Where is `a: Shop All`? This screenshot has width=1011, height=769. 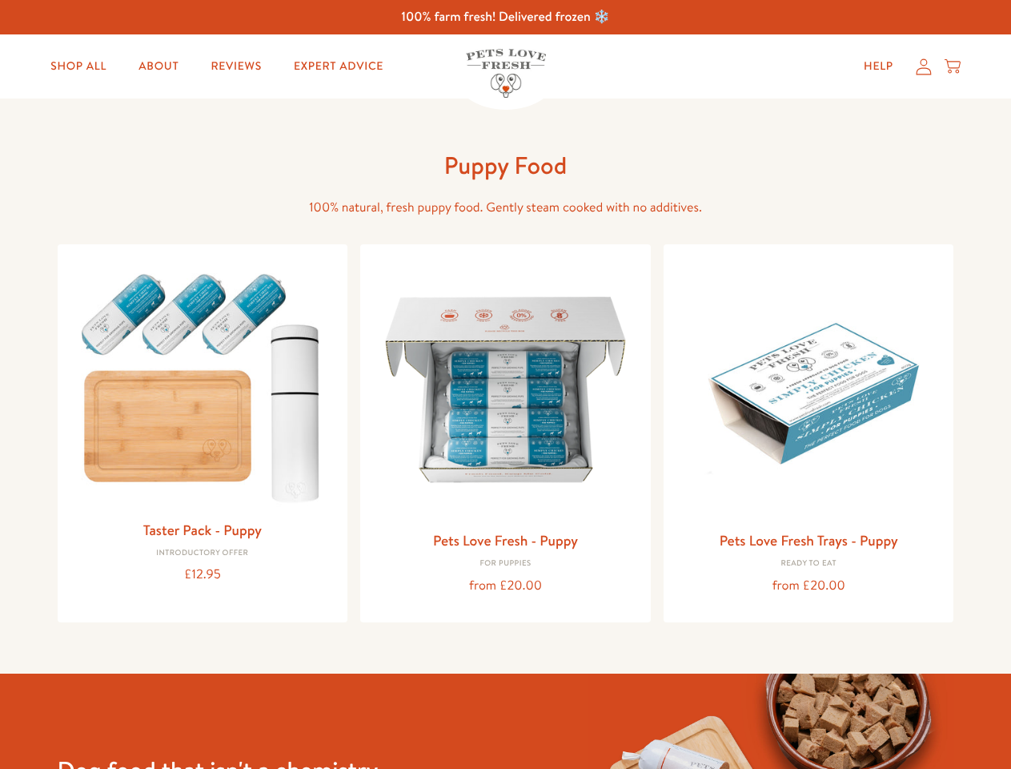 a: Shop All is located at coordinates (78, 66).